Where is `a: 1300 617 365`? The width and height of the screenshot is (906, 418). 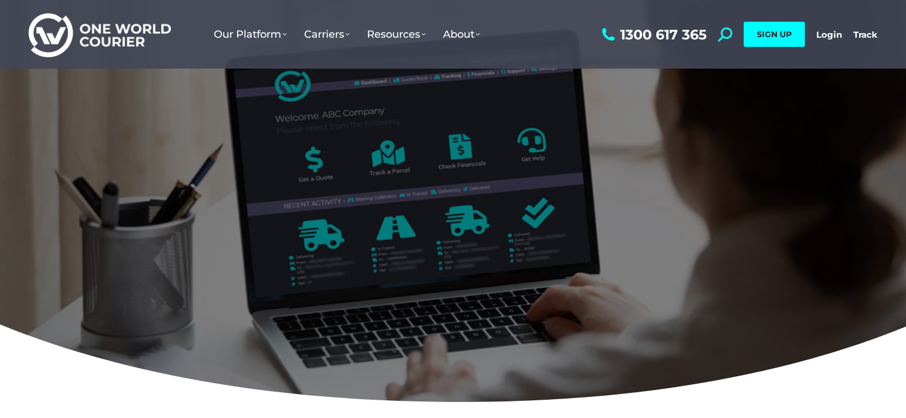
a: 1300 617 365 is located at coordinates (653, 34).